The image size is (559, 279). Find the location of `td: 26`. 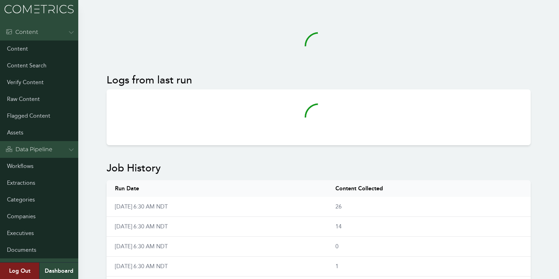

td: 26 is located at coordinates (429, 207).